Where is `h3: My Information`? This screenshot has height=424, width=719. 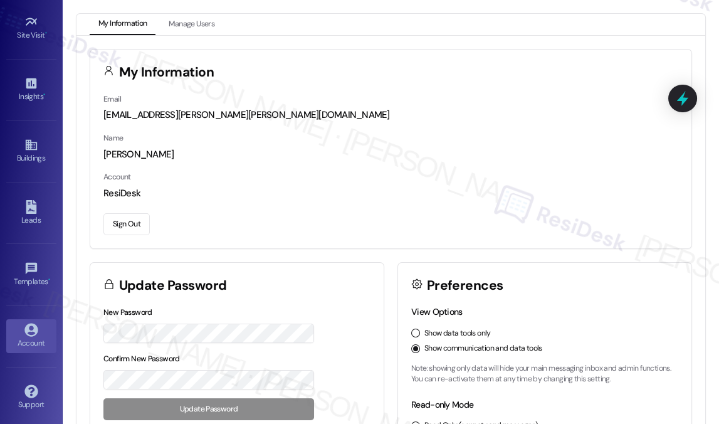
h3: My Information is located at coordinates (167, 72).